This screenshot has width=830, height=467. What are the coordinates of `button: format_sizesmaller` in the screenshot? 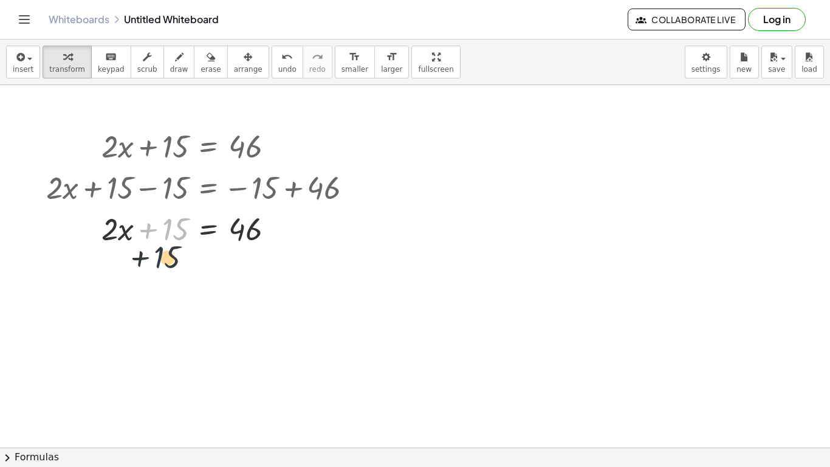 It's located at (355, 62).